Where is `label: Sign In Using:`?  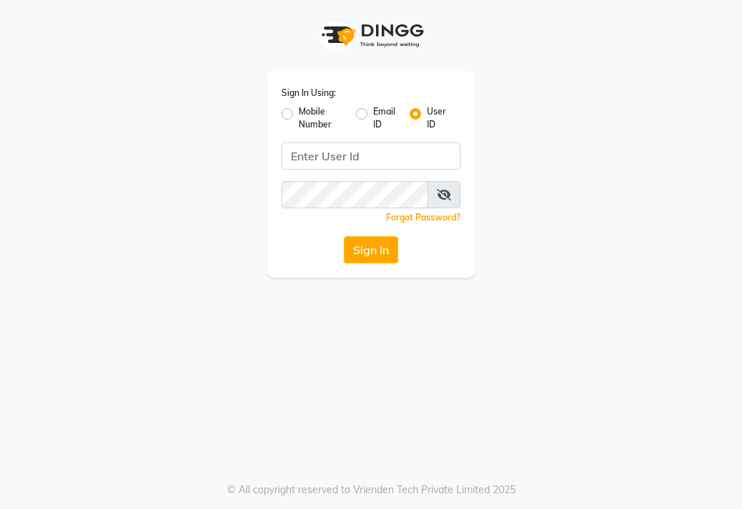
label: Sign In Using: is located at coordinates (309, 93).